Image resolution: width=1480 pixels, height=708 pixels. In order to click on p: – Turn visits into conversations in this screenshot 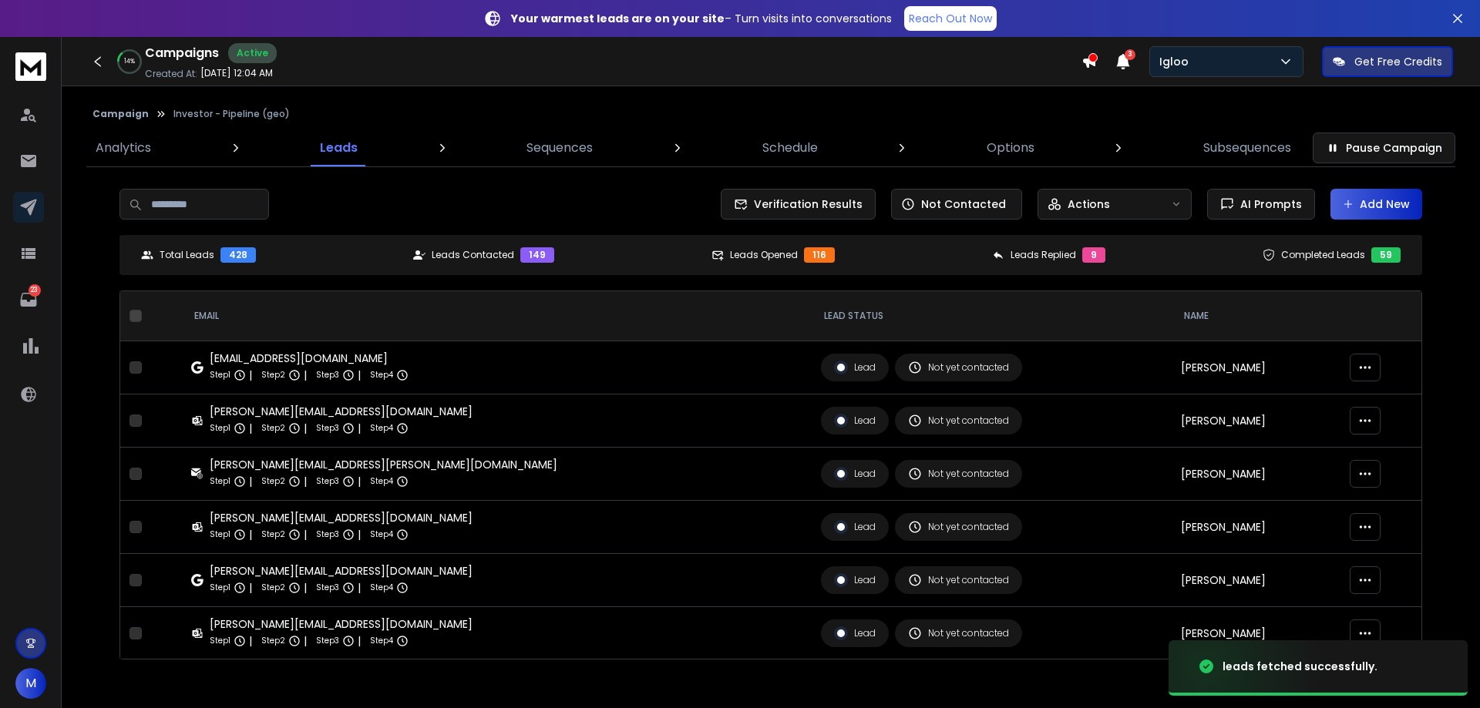, I will do `click(701, 19)`.